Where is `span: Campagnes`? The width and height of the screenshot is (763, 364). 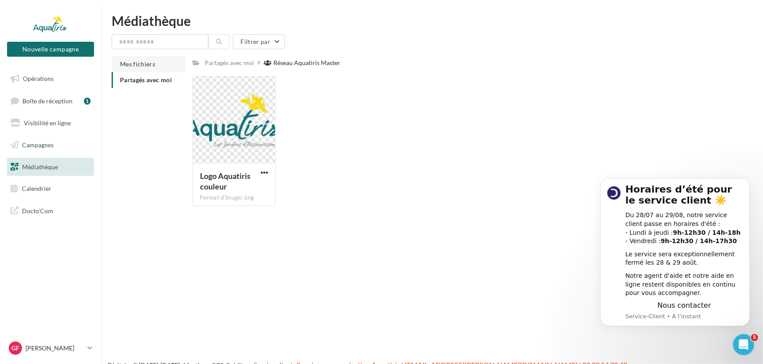
span: Campagnes is located at coordinates (38, 145).